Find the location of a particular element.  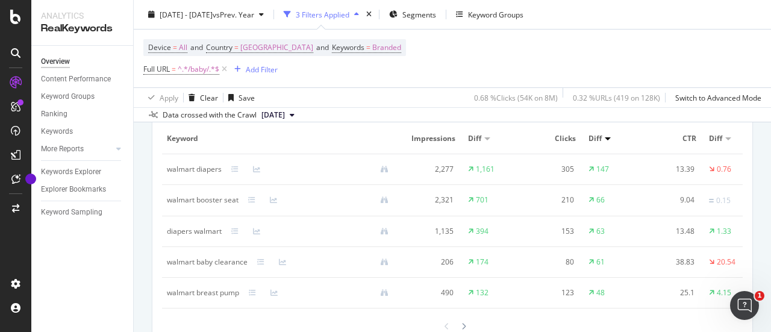

div: 4.15 is located at coordinates (724, 293).